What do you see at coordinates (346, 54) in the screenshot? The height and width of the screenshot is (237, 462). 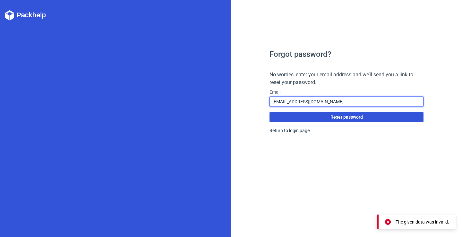 I see `h1: Forgot password?` at bounding box center [346, 54].